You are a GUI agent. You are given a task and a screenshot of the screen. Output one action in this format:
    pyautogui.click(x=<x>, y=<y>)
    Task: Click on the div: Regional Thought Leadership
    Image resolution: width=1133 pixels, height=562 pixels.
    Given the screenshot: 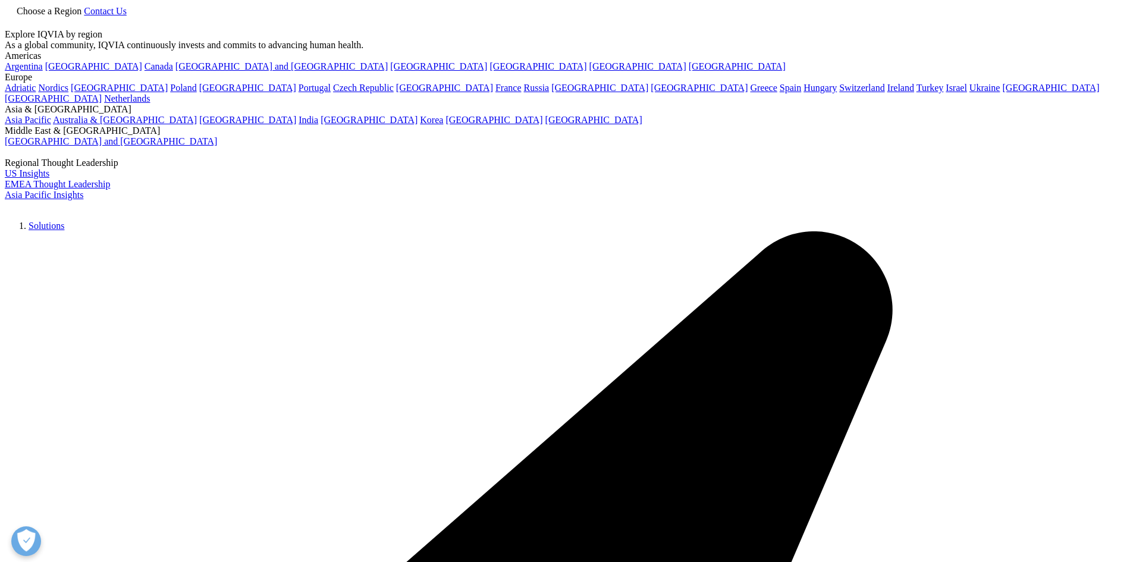 What is the action you would take?
    pyautogui.click(x=566, y=164)
    